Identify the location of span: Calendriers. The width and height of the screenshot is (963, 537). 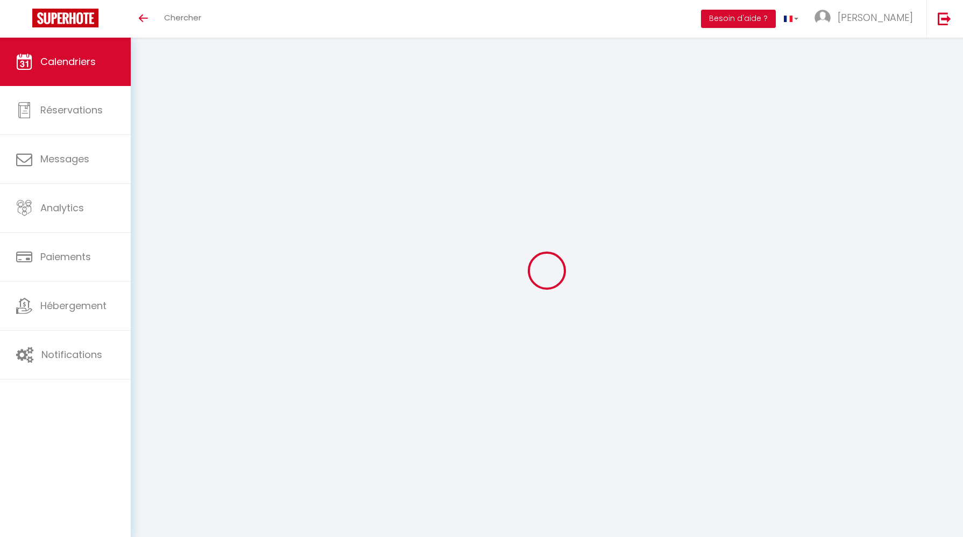
(68, 61).